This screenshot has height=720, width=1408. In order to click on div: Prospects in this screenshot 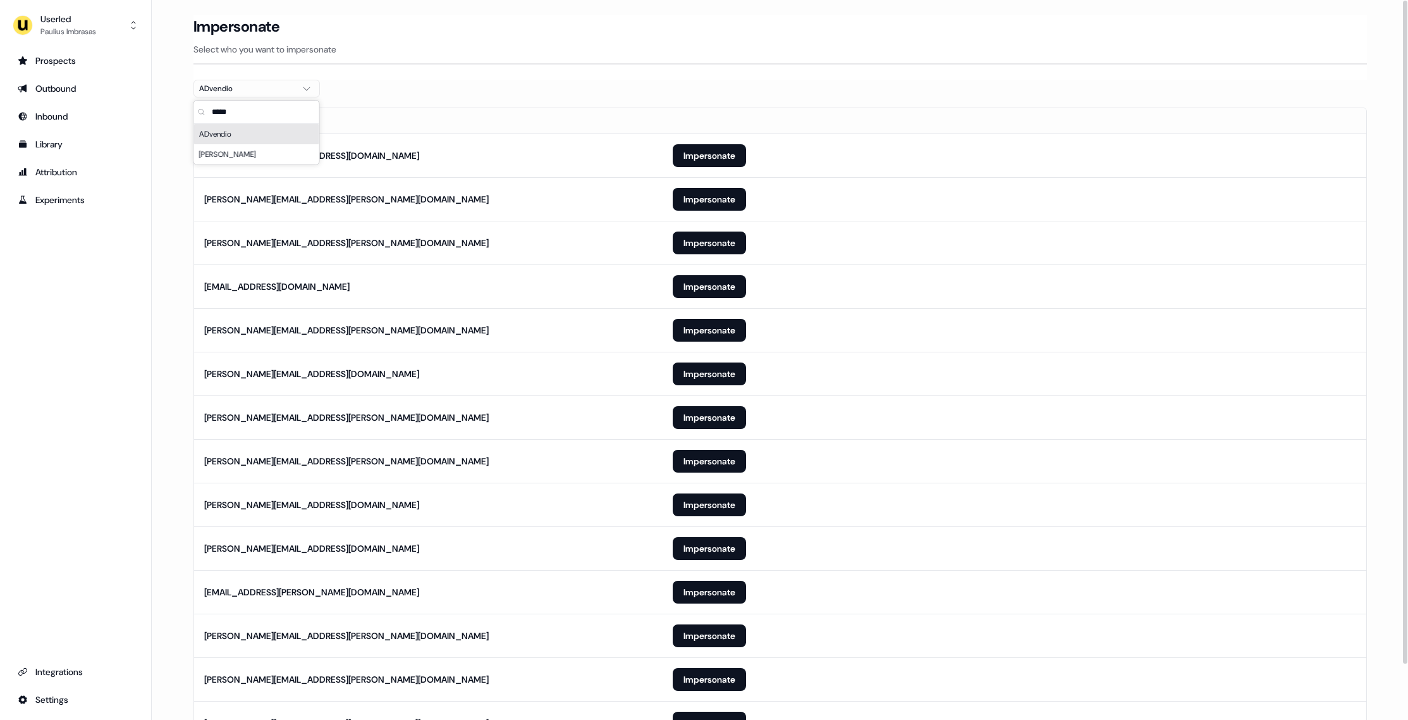, I will do `click(75, 61)`.